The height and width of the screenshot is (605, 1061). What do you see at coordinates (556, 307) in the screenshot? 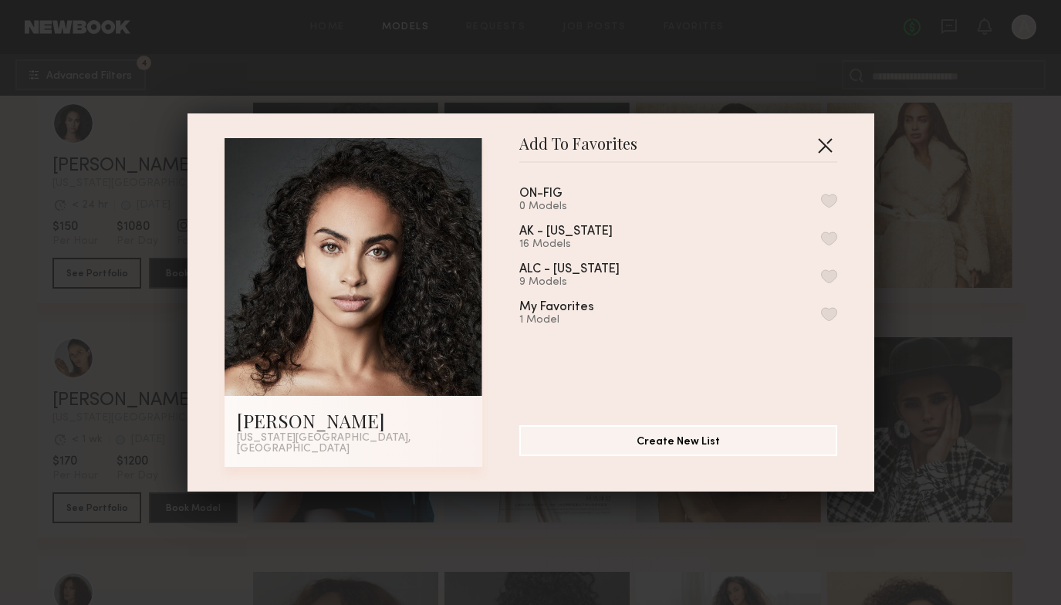
I see `div: My Favorites` at bounding box center [556, 307].